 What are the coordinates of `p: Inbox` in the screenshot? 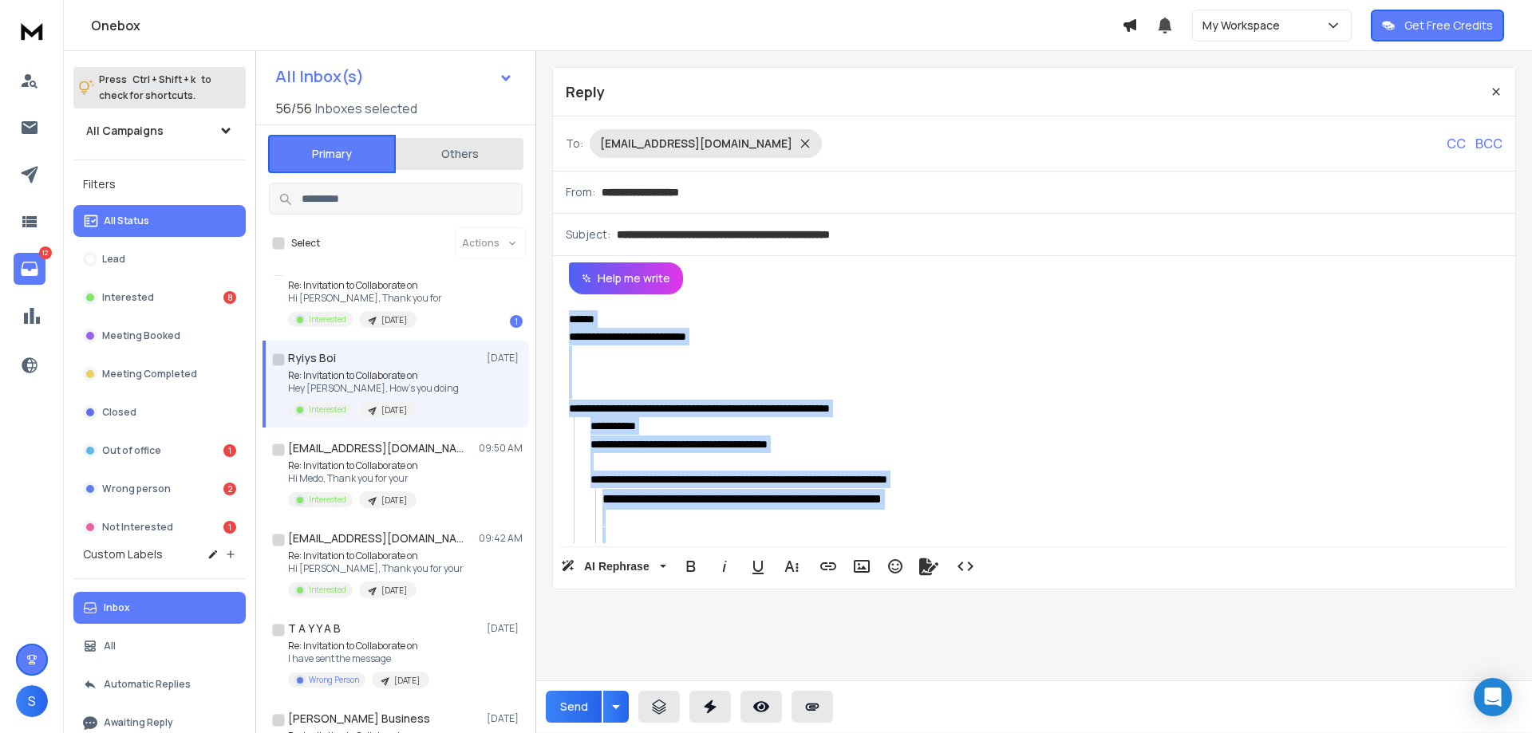 It's located at (117, 608).